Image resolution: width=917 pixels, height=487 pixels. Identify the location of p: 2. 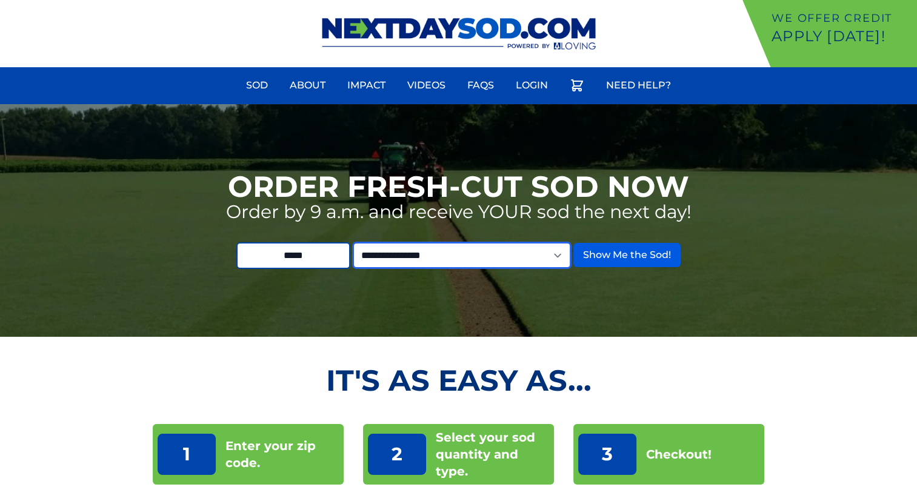
(397, 454).